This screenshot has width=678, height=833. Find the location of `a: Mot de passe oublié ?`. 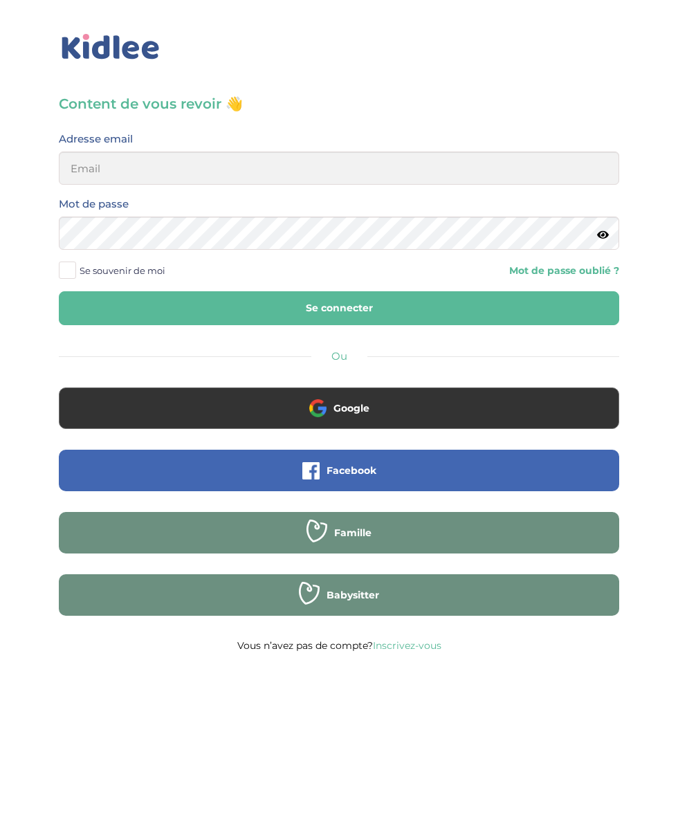

a: Mot de passe oublié ? is located at coordinates (564, 271).